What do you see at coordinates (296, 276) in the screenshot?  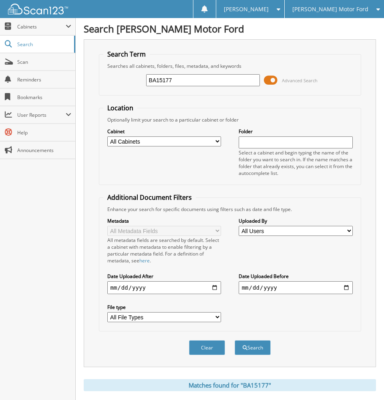 I see `label: Date Uploaded Before` at bounding box center [296, 276].